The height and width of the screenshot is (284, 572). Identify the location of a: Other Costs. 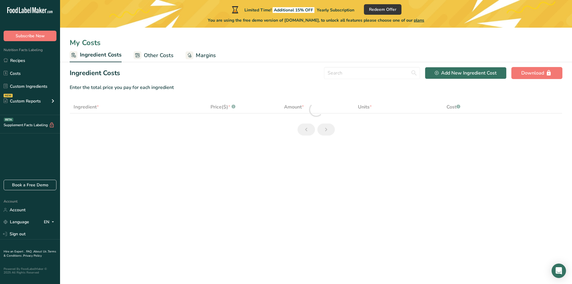
(153, 55).